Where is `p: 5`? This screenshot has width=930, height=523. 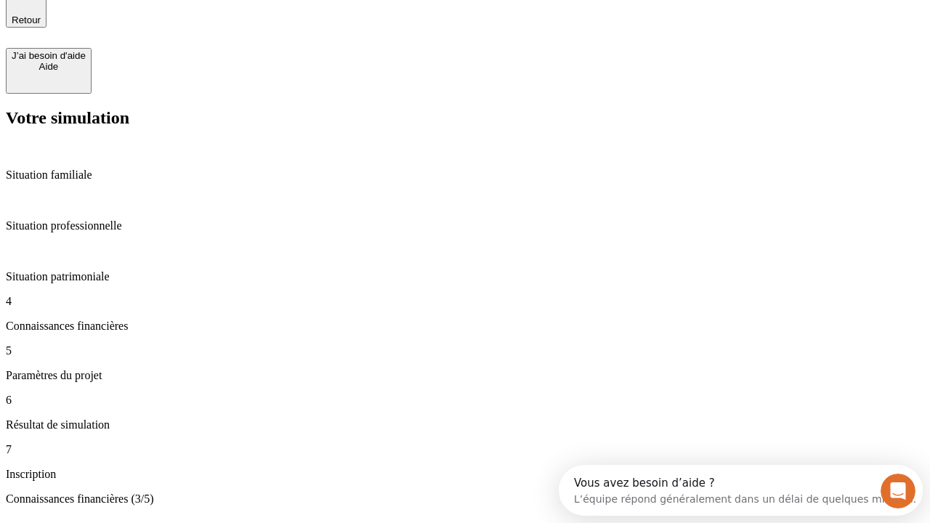 p: 5 is located at coordinates (465, 351).